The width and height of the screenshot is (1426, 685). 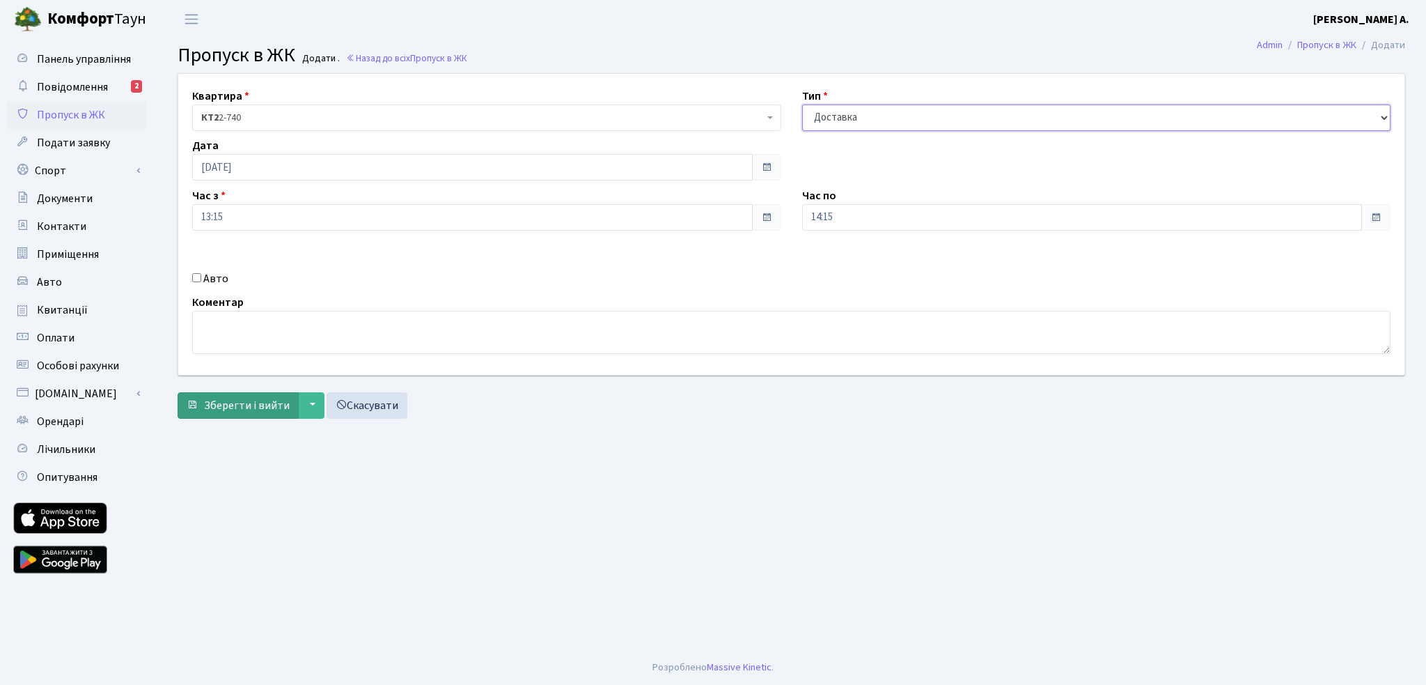 What do you see at coordinates (78, 366) in the screenshot?
I see `span: Особові рахунки` at bounding box center [78, 366].